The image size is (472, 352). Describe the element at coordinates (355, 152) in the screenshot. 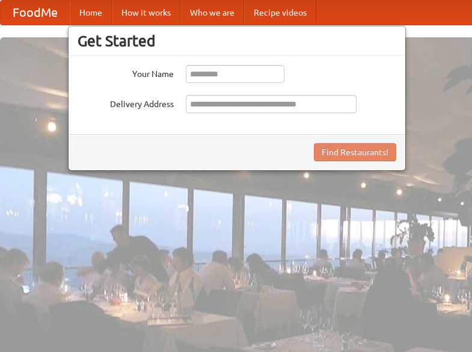

I see `button: Find Restaurants!` at that location.